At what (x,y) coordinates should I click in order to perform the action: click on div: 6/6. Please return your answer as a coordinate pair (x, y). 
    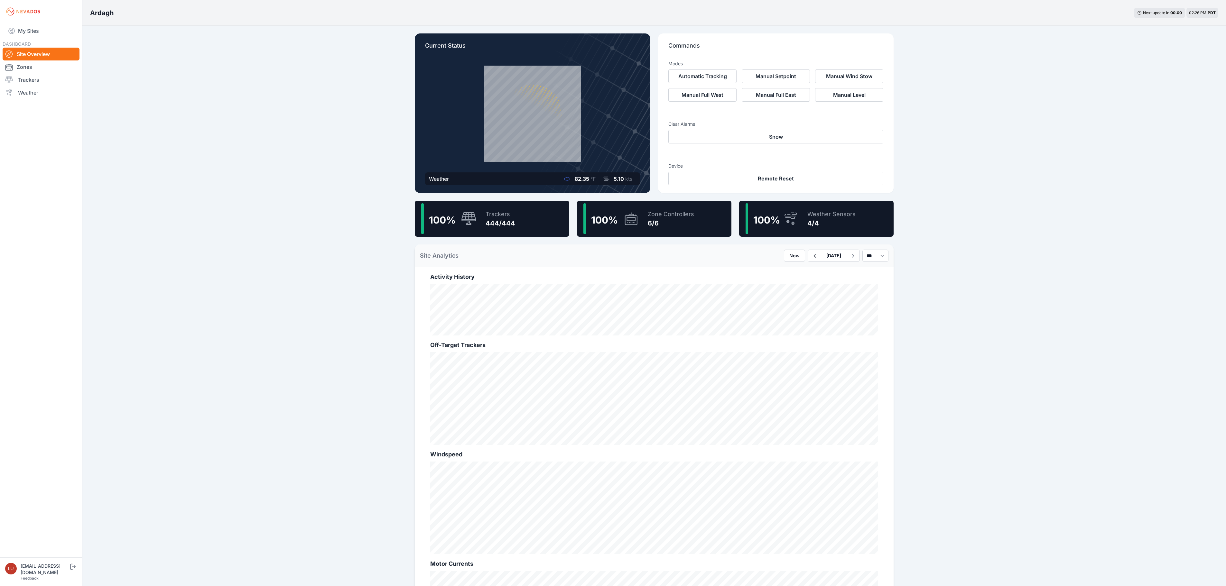
    Looking at the image, I should click on (671, 223).